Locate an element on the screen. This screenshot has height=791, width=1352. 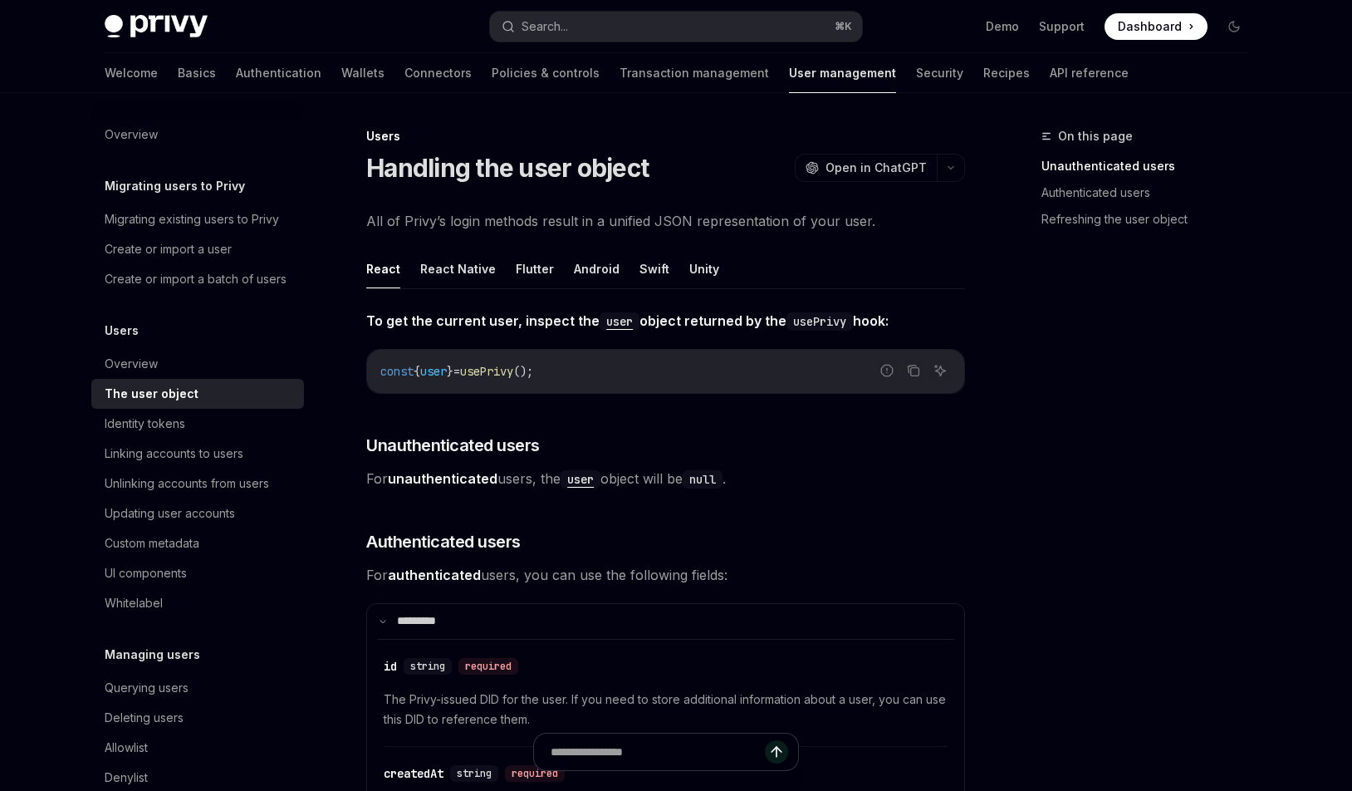
button: Search...⌘K is located at coordinates (676, 27).